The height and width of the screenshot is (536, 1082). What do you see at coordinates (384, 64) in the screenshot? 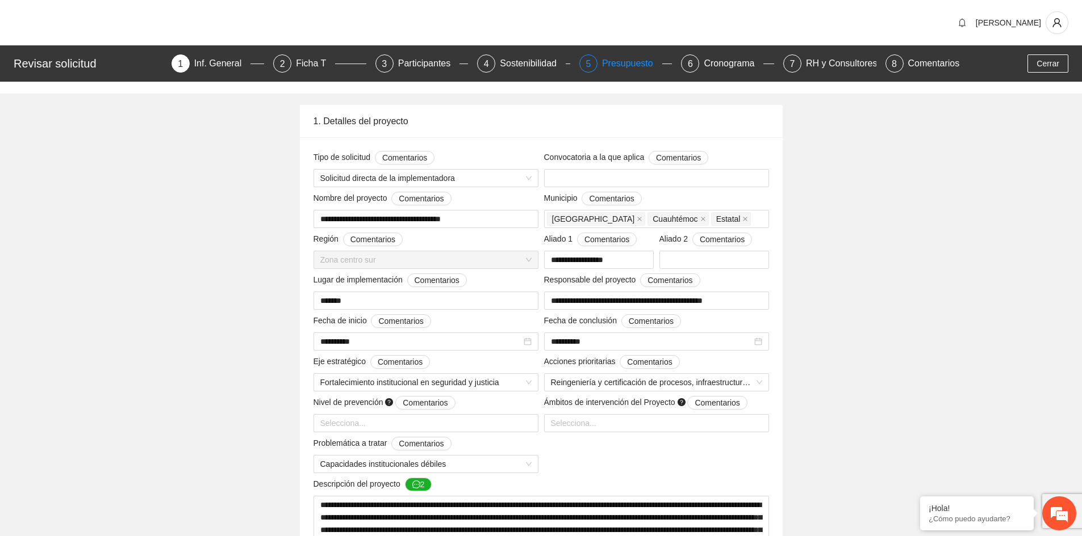
I see `span: 3` at bounding box center [384, 64].